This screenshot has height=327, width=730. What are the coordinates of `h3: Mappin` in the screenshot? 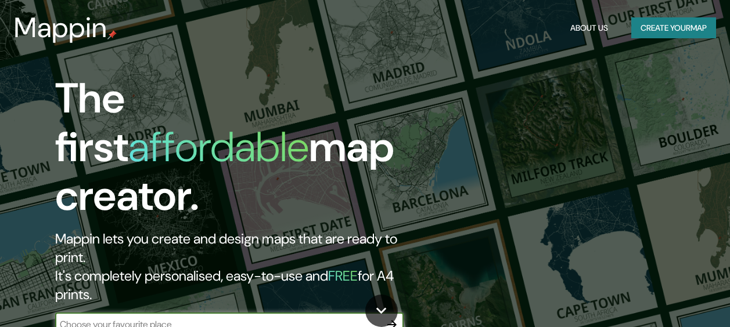 It's located at (60, 28).